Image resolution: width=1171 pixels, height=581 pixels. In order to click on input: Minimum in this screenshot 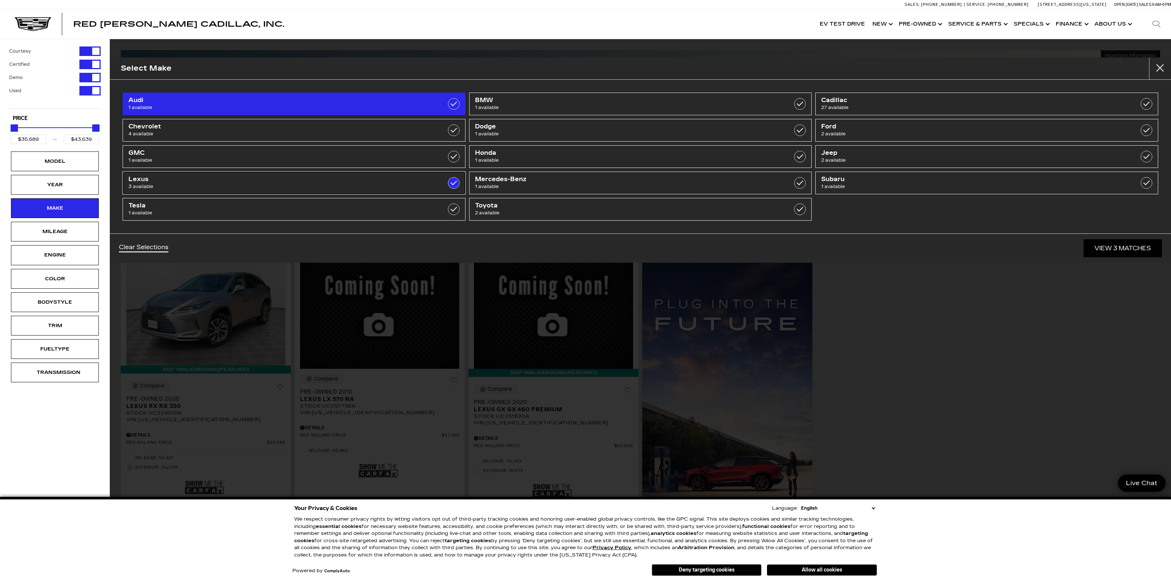, I will do `click(28, 139)`.